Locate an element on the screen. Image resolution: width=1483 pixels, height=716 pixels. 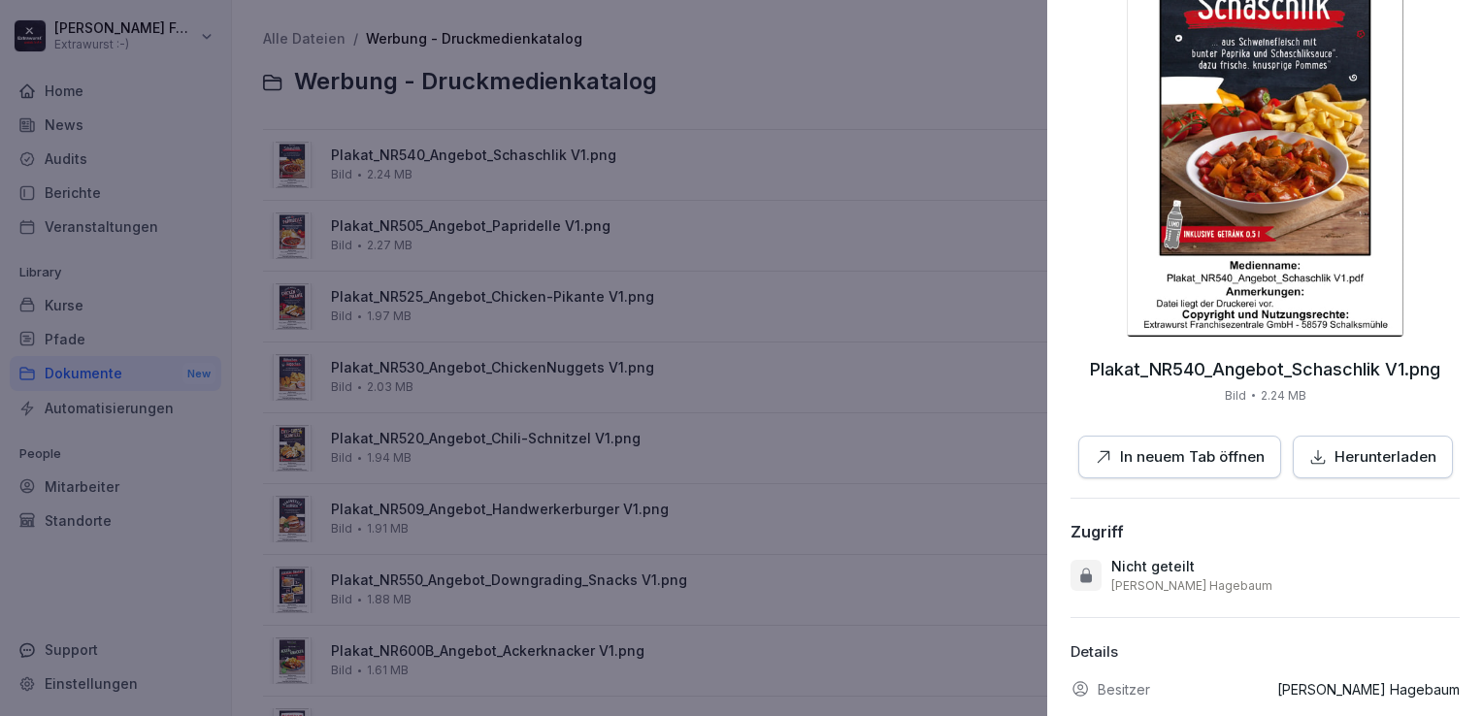
p: In neuem Tab öffnen is located at coordinates (1192, 457).